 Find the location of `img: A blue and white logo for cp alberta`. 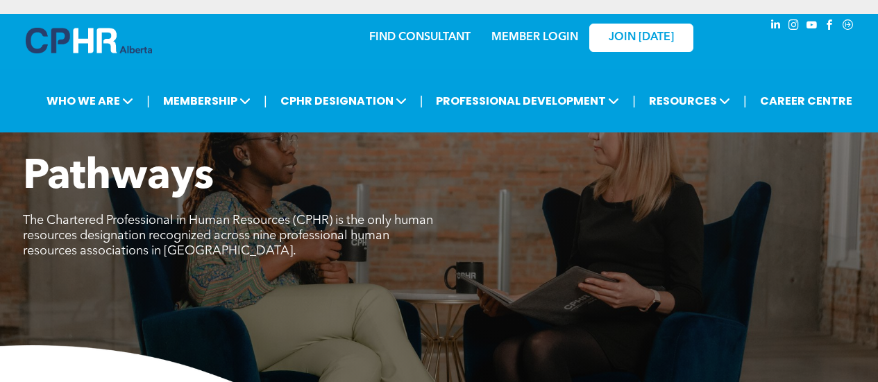

img: A blue and white logo for cp alberta is located at coordinates (89, 40).